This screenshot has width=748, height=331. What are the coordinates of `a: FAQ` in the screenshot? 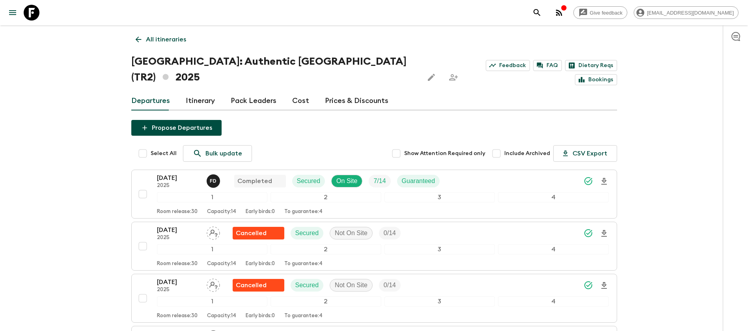 It's located at (548, 65).